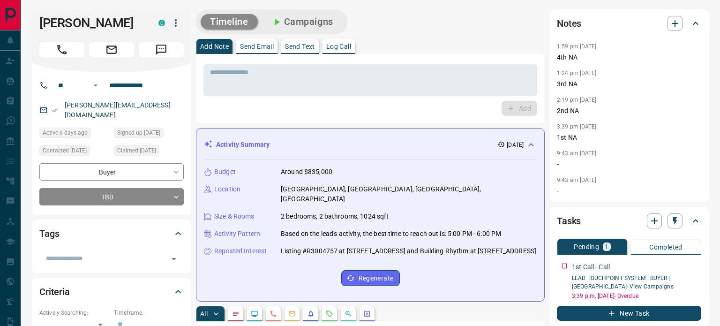 The height and width of the screenshot is (326, 720). I want to click on svg: Calls, so click(273, 313).